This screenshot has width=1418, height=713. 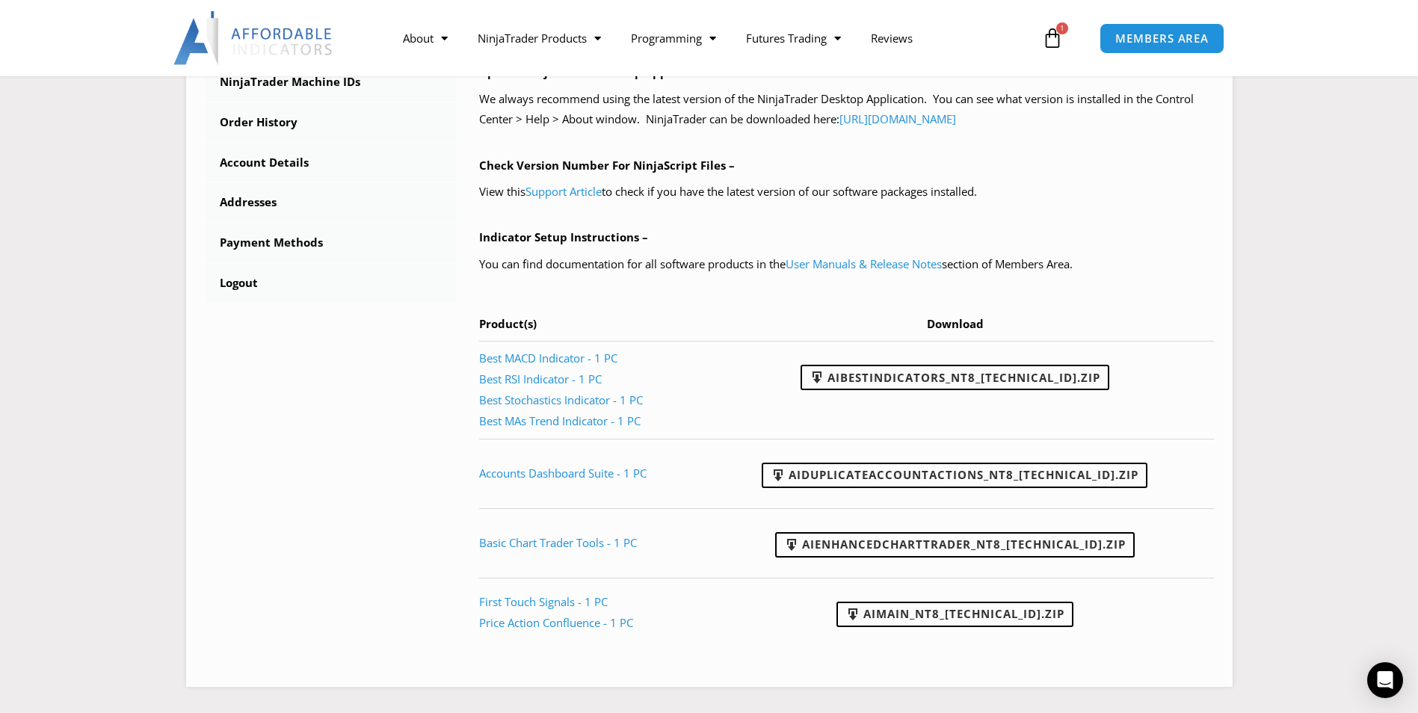 What do you see at coordinates (846, 110) in the screenshot?
I see `p: We always recommend using the latest version of the NinjaTrader Desktop Application. You can see ...` at bounding box center [846, 110].